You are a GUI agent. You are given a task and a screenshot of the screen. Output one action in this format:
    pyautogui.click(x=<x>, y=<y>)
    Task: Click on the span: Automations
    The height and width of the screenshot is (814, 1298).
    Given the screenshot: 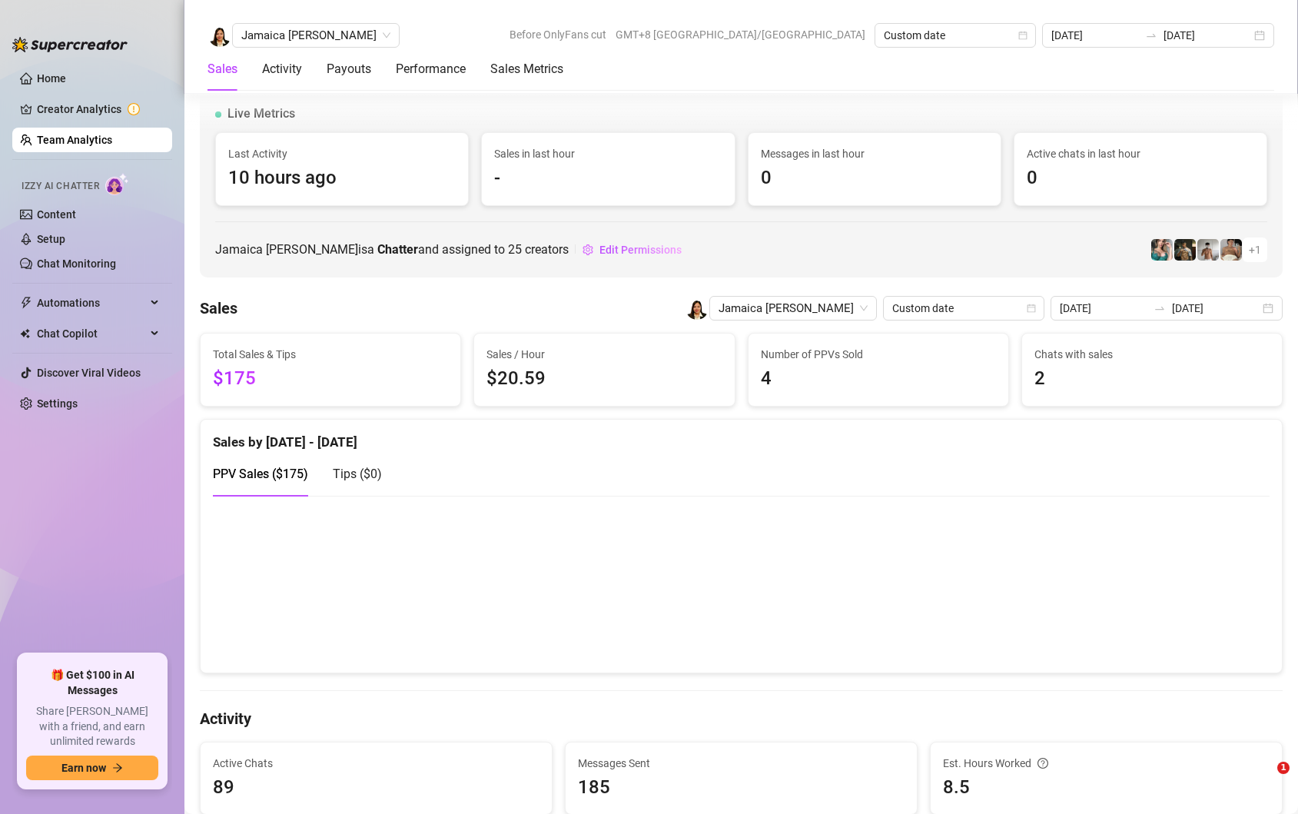 What is the action you would take?
    pyautogui.click(x=91, y=303)
    